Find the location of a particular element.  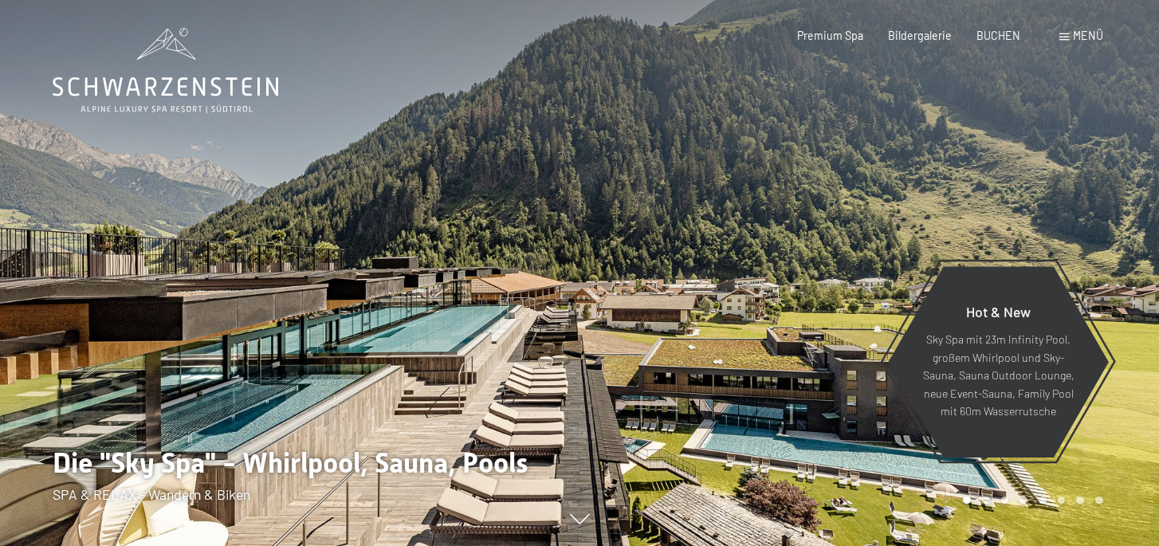

div: Carousel Page 8 is located at coordinates (1099, 501).